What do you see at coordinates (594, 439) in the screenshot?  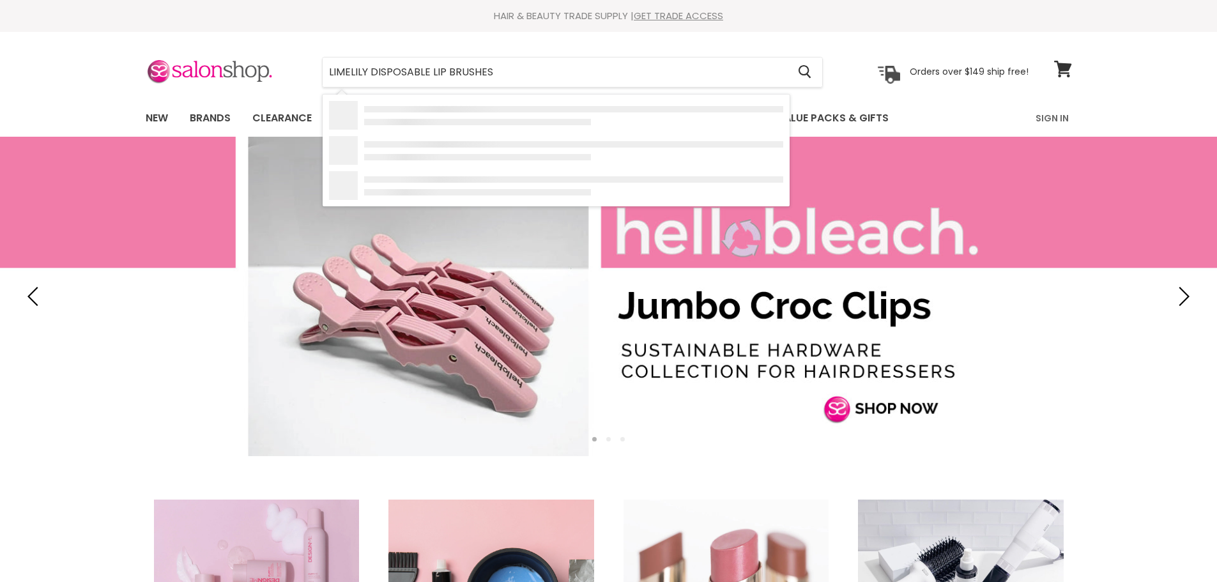 I see `li: Page dot 1` at bounding box center [594, 439].